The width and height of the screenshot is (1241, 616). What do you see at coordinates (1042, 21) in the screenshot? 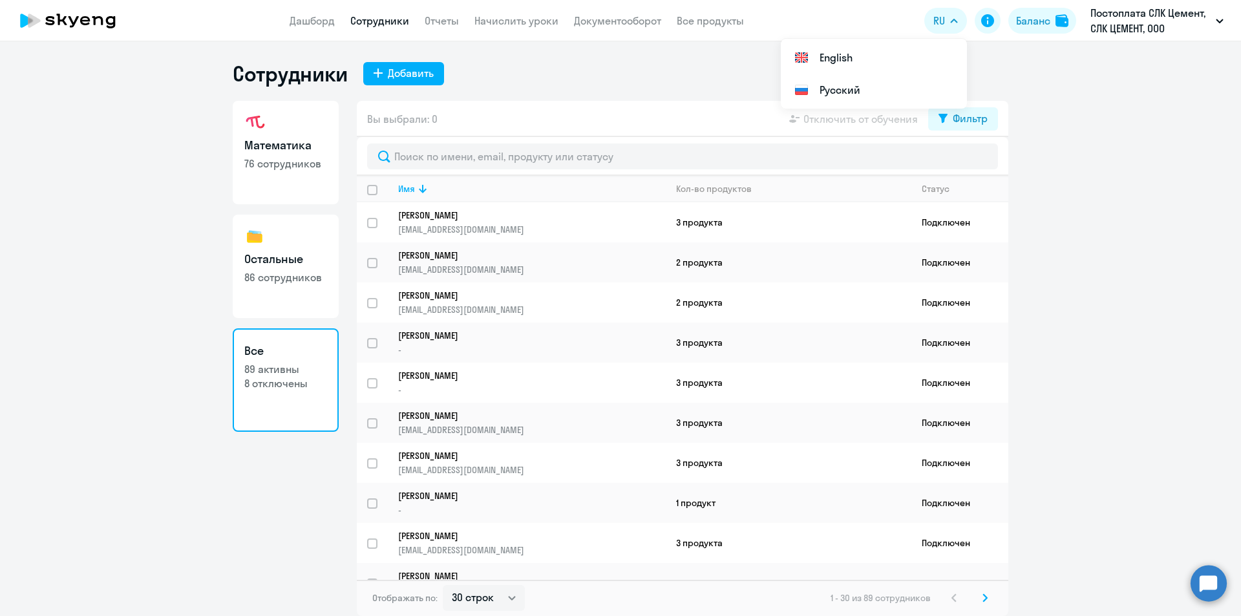
I see `a: Балансbalance` at bounding box center [1042, 21].